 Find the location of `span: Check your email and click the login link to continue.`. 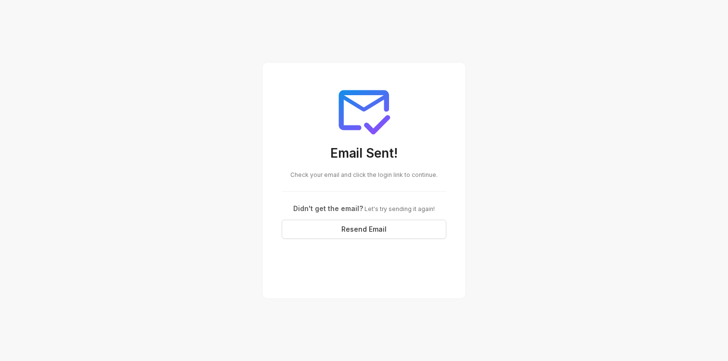

span: Check your email and click the login link to continue. is located at coordinates (364, 175).